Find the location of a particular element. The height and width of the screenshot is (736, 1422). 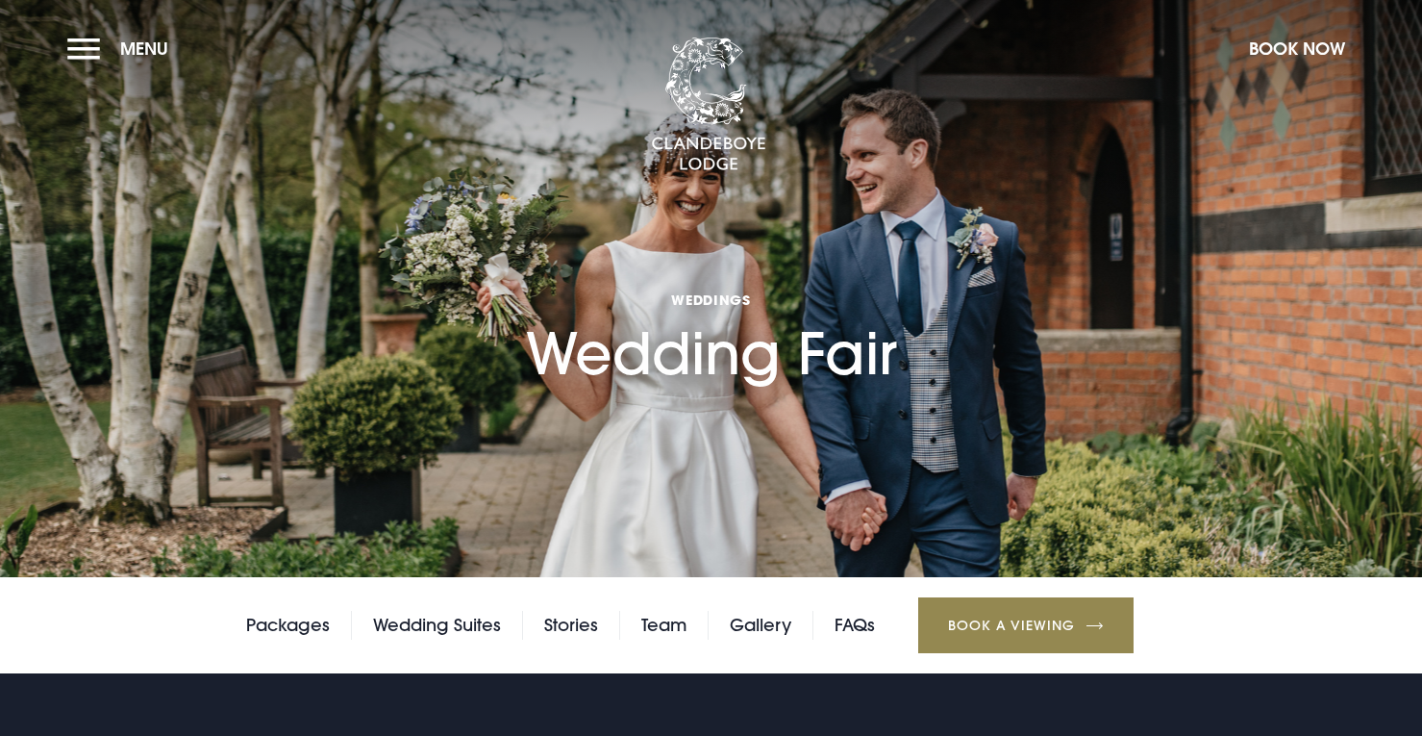

a: Stories is located at coordinates (571, 625).